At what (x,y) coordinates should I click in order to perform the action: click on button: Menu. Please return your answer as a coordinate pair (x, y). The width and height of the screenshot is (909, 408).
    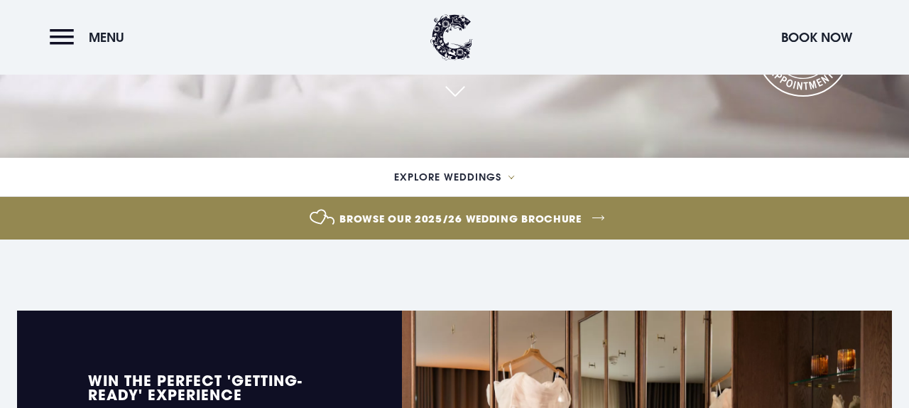
    Looking at the image, I should click on (90, 37).